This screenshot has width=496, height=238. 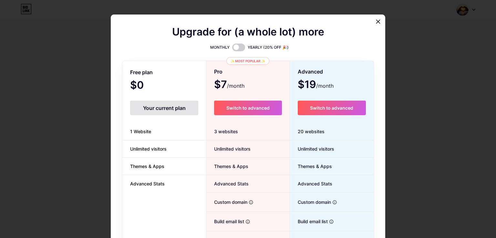 What do you see at coordinates (316, 85) in the screenshot?
I see `span: $19` at bounding box center [316, 85].